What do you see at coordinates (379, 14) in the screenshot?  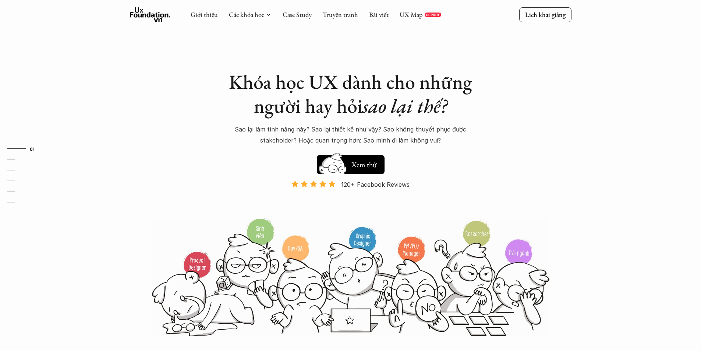 I see `a: Bài viết` at bounding box center [379, 14].